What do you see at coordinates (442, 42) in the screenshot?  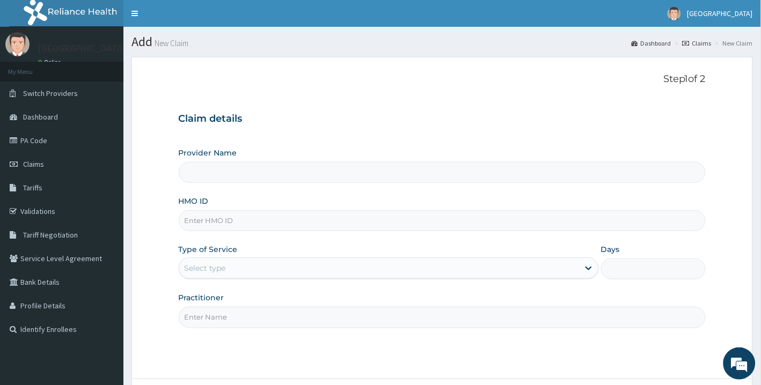 I see `h1: Add` at bounding box center [442, 42].